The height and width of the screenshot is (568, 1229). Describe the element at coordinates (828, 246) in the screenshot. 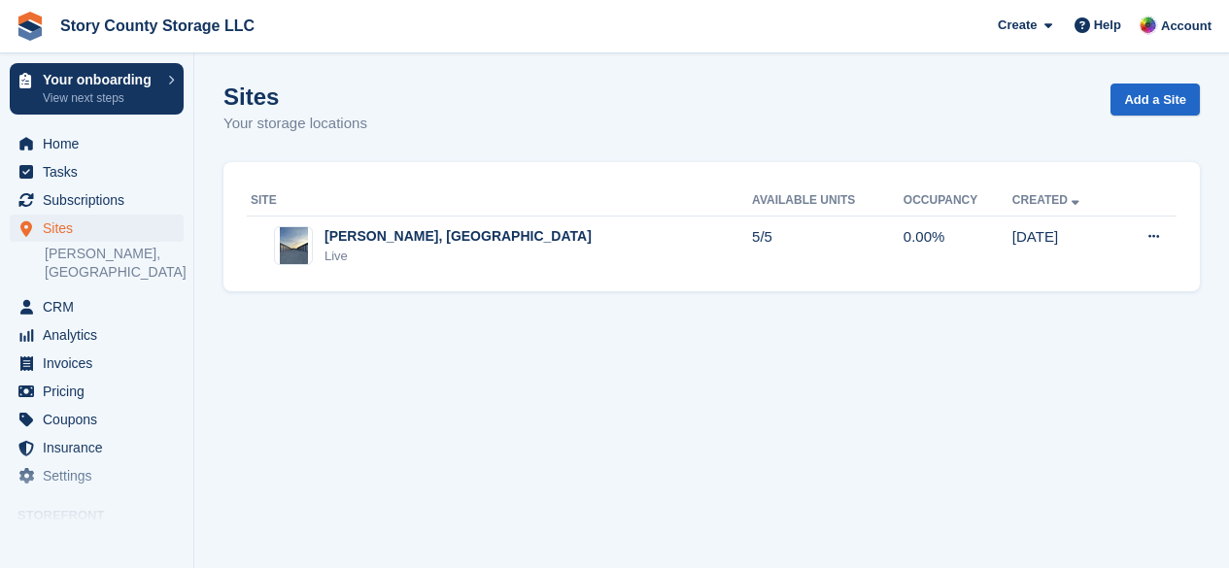

I see `td: 5/5` at that location.